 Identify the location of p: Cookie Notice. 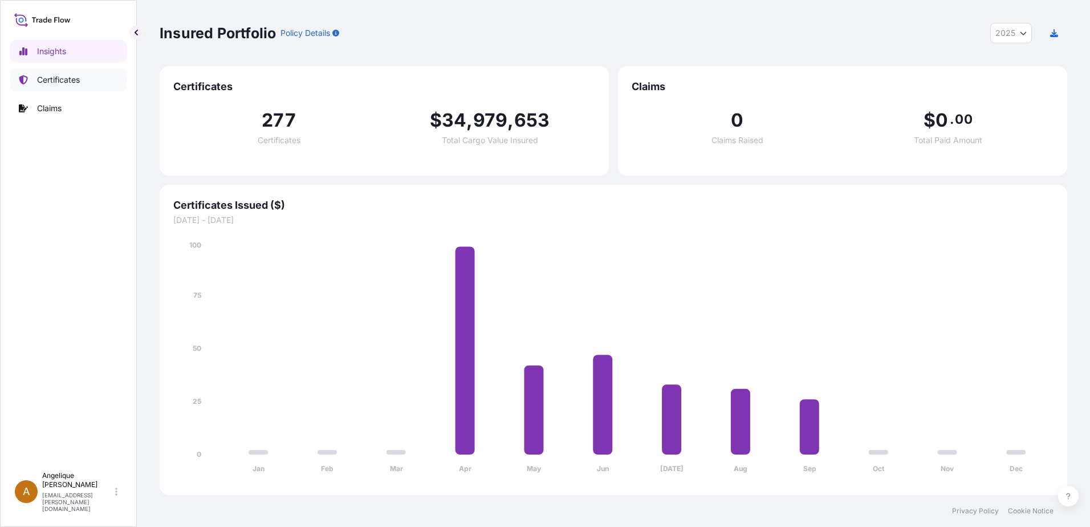
(1030, 511).